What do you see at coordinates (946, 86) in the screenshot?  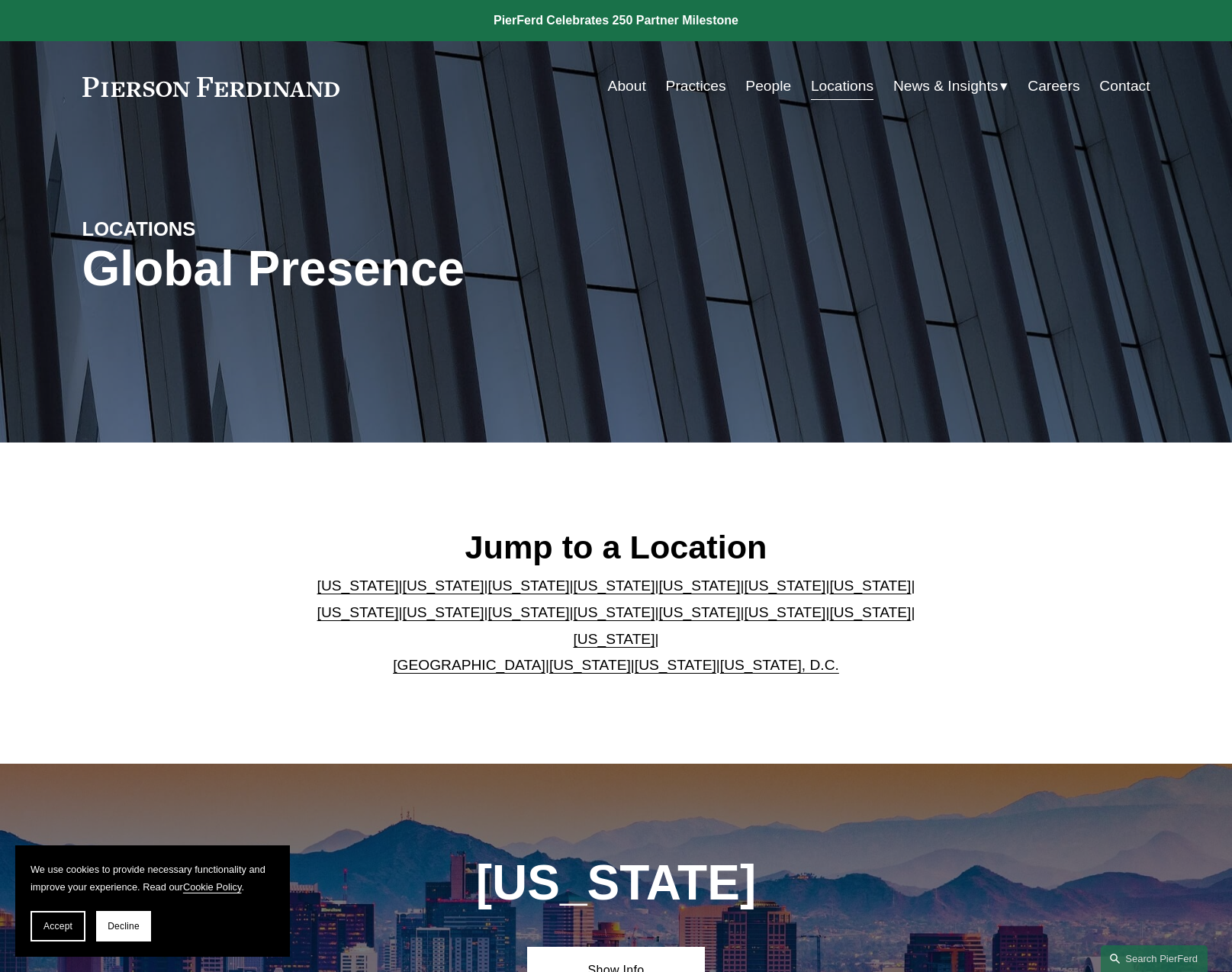 I see `span: News & Insights` at bounding box center [946, 86].